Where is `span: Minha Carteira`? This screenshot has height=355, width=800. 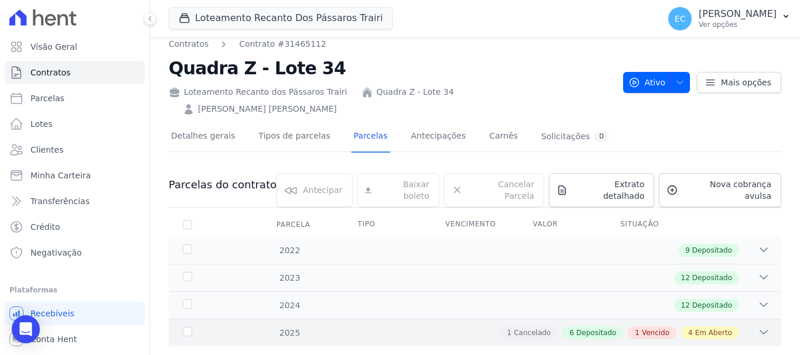
span: Minha Carteira is located at coordinates (60, 176).